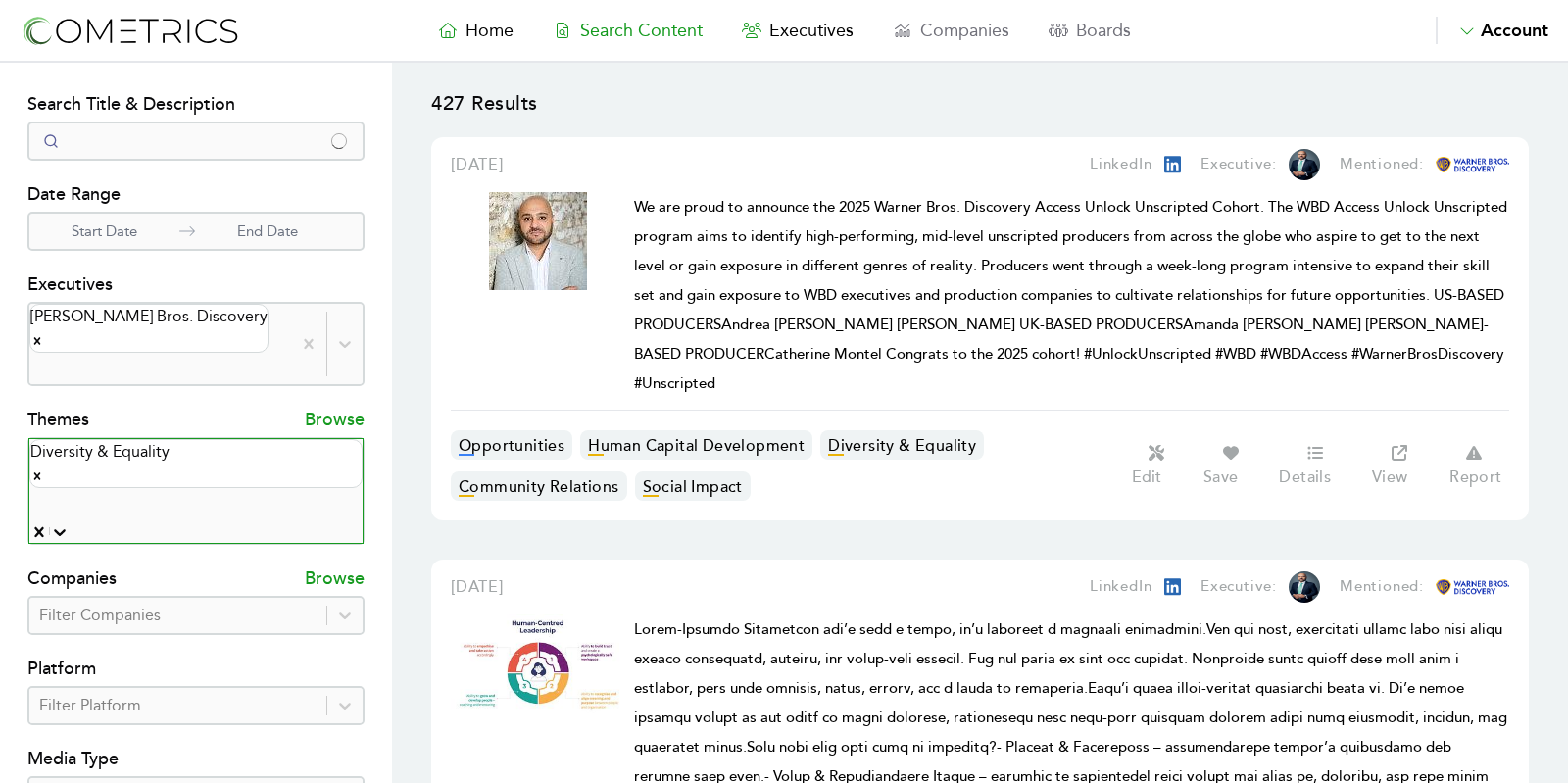 This screenshot has height=783, width=1568. What do you see at coordinates (1070, 295) in the screenshot?
I see `span: We are proud to announce the 2025 Warner Bros. Discovery Access Unlock Unscripted Cohort. The WBD...` at bounding box center [1070, 295].